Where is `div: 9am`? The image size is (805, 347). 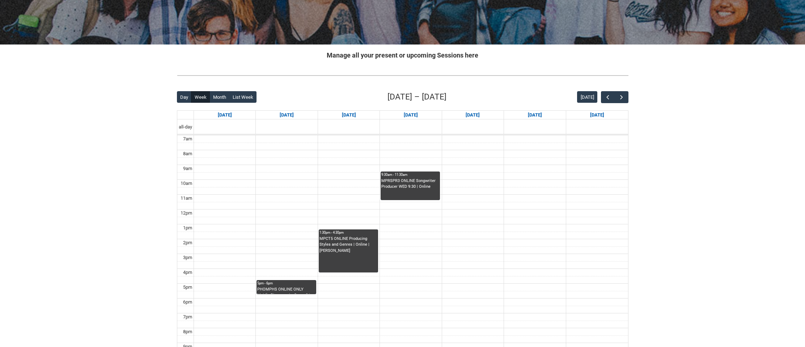 div: 9am is located at coordinates (187, 169).